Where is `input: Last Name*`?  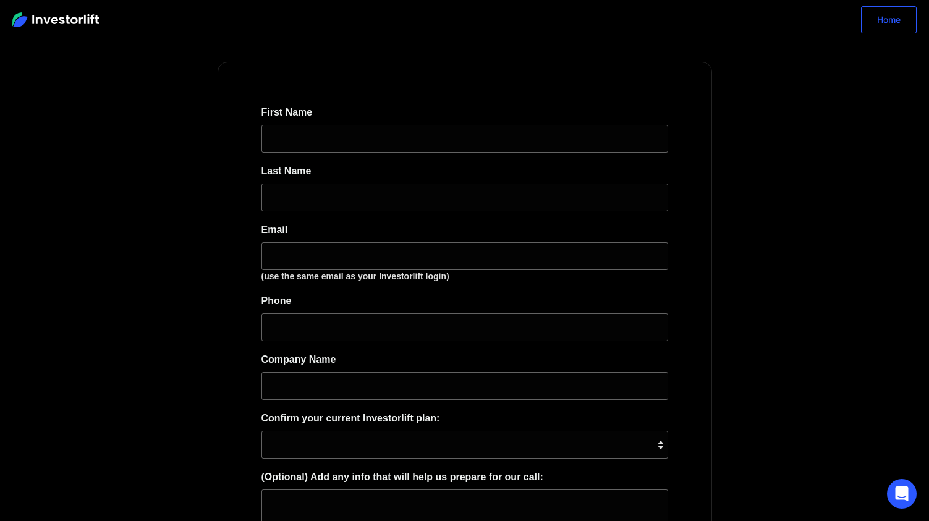
input: Last Name* is located at coordinates (465, 197).